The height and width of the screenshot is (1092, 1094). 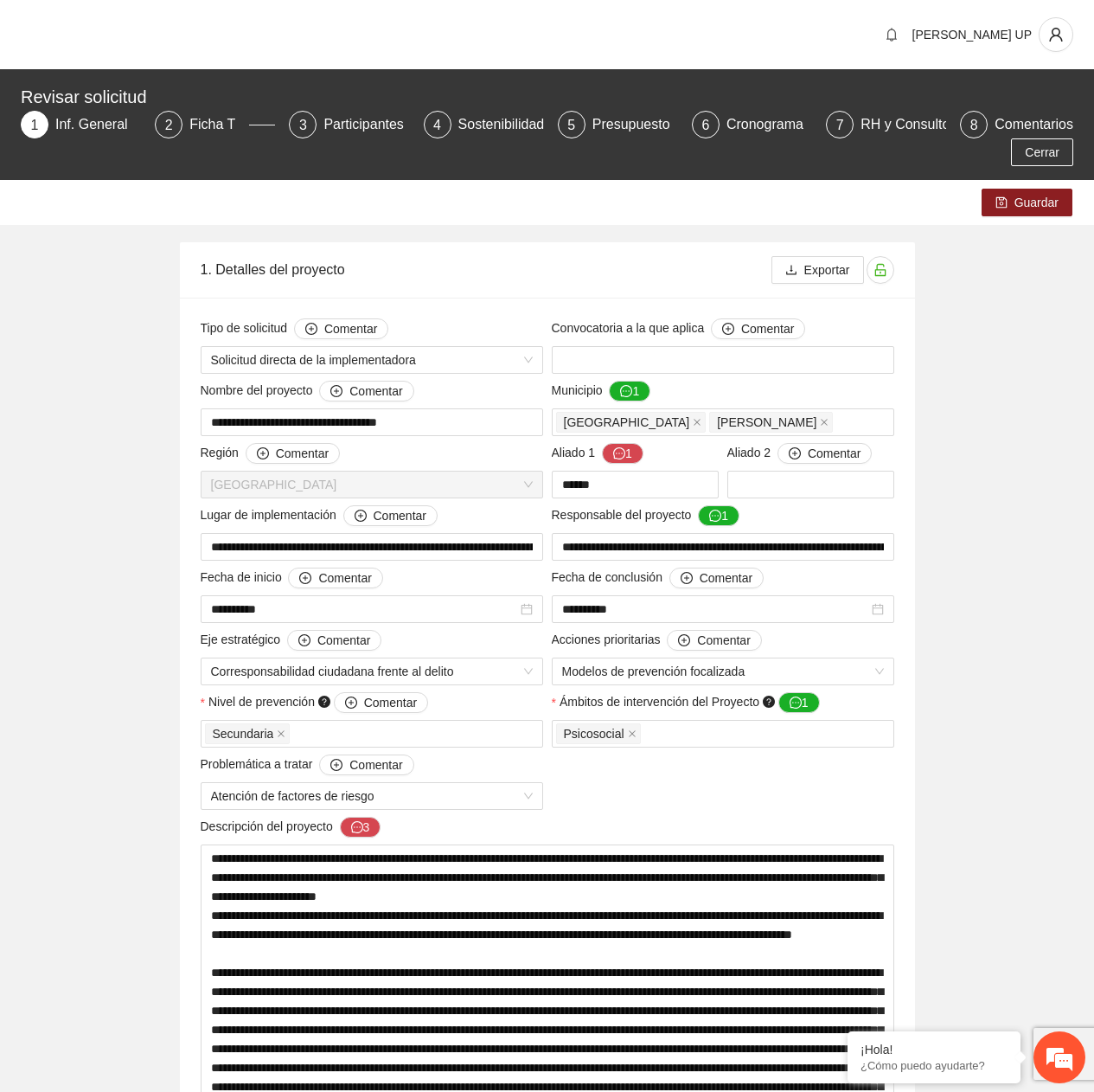 What do you see at coordinates (1036, 202) in the screenshot?
I see `span: Guardar` at bounding box center [1036, 202].